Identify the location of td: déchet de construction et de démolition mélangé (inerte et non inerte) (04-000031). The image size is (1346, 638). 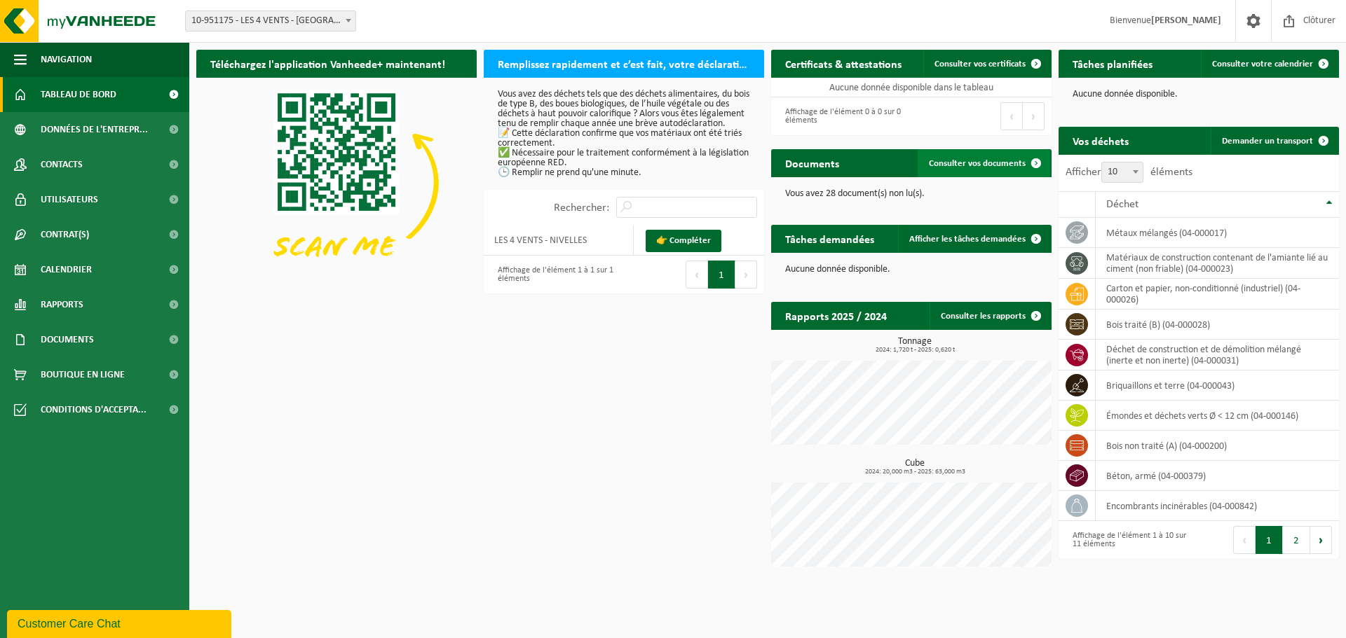
(1217, 355).